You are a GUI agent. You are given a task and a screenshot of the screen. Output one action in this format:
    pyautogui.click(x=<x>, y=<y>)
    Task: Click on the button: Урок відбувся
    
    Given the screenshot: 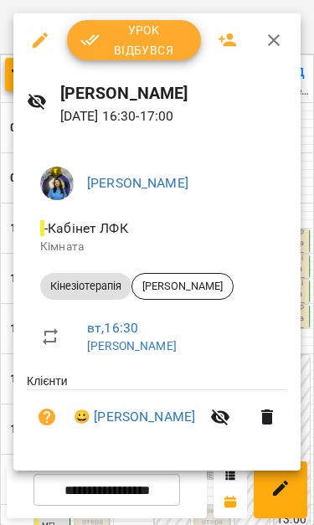 What is the action you would take?
    pyautogui.click(x=134, y=40)
    